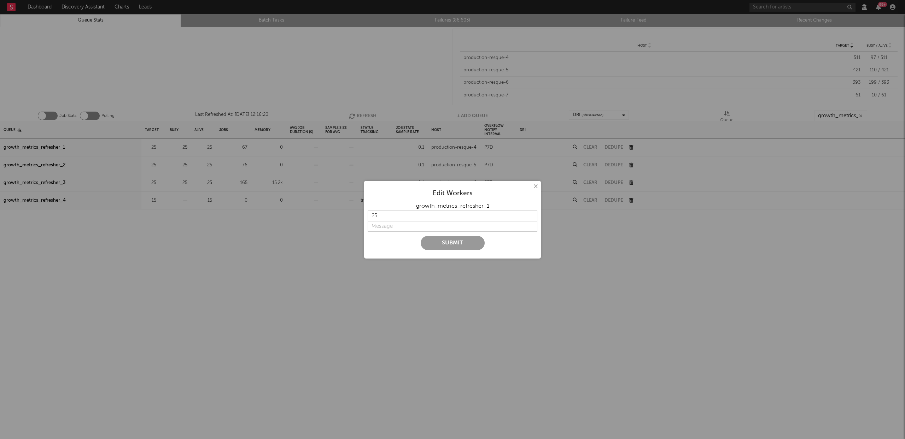  I want to click on button: Submit, so click(453, 243).